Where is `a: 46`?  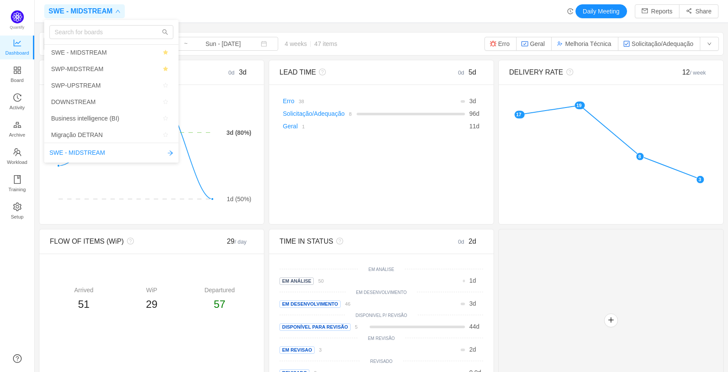 a: 46 is located at coordinates (346, 303).